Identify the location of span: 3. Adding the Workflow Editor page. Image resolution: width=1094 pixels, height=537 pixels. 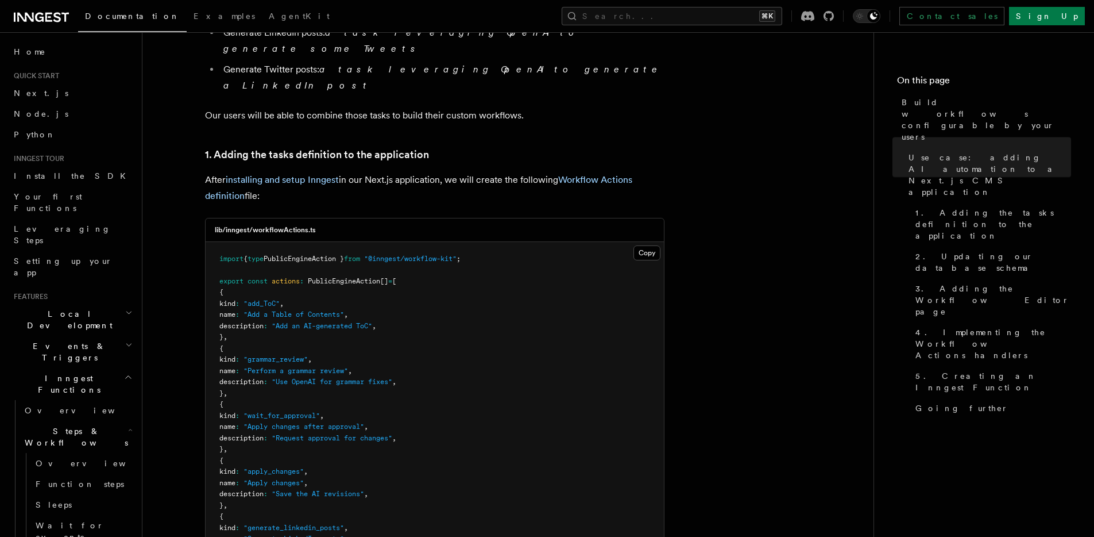
(993, 300).